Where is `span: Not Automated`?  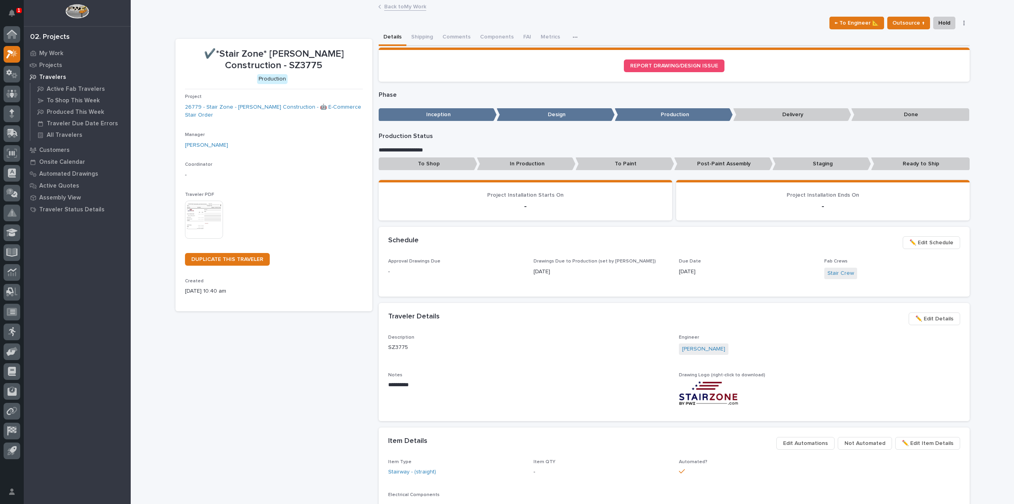
span: Not Automated is located at coordinates (865, 443).